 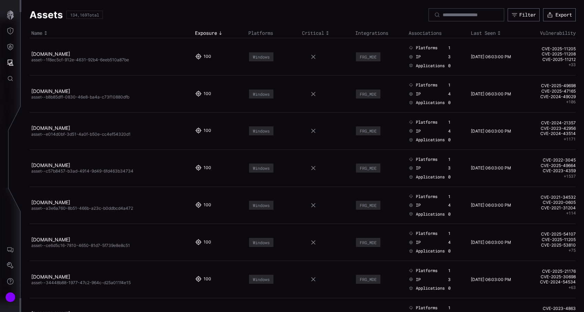 What do you see at coordinates (80, 97) in the screenshot?
I see `span: asset--b8b85dff-0830-46e8-ba4a-c73f10880dfb` at bounding box center [80, 97].